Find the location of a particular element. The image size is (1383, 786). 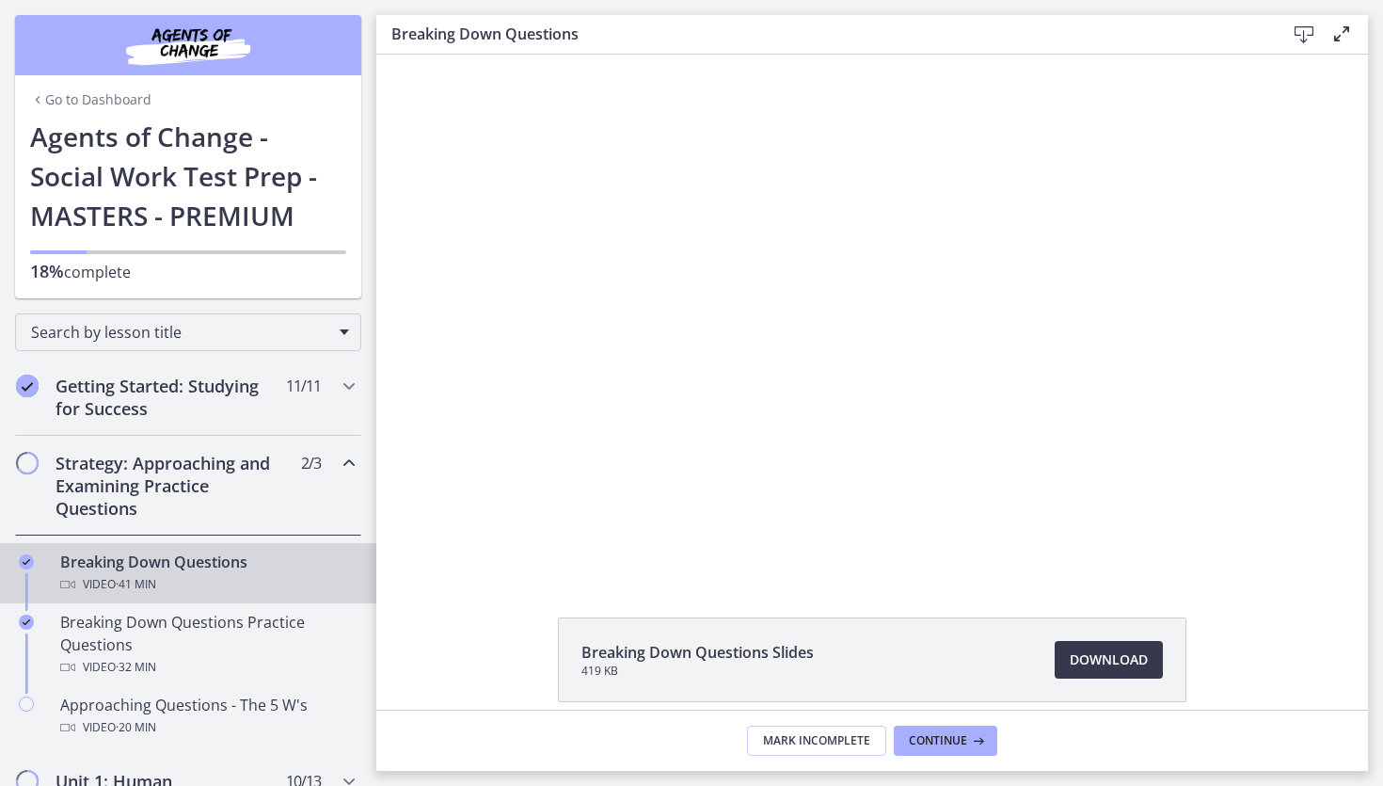

span: Mark Incomplete is located at coordinates (817, 740).